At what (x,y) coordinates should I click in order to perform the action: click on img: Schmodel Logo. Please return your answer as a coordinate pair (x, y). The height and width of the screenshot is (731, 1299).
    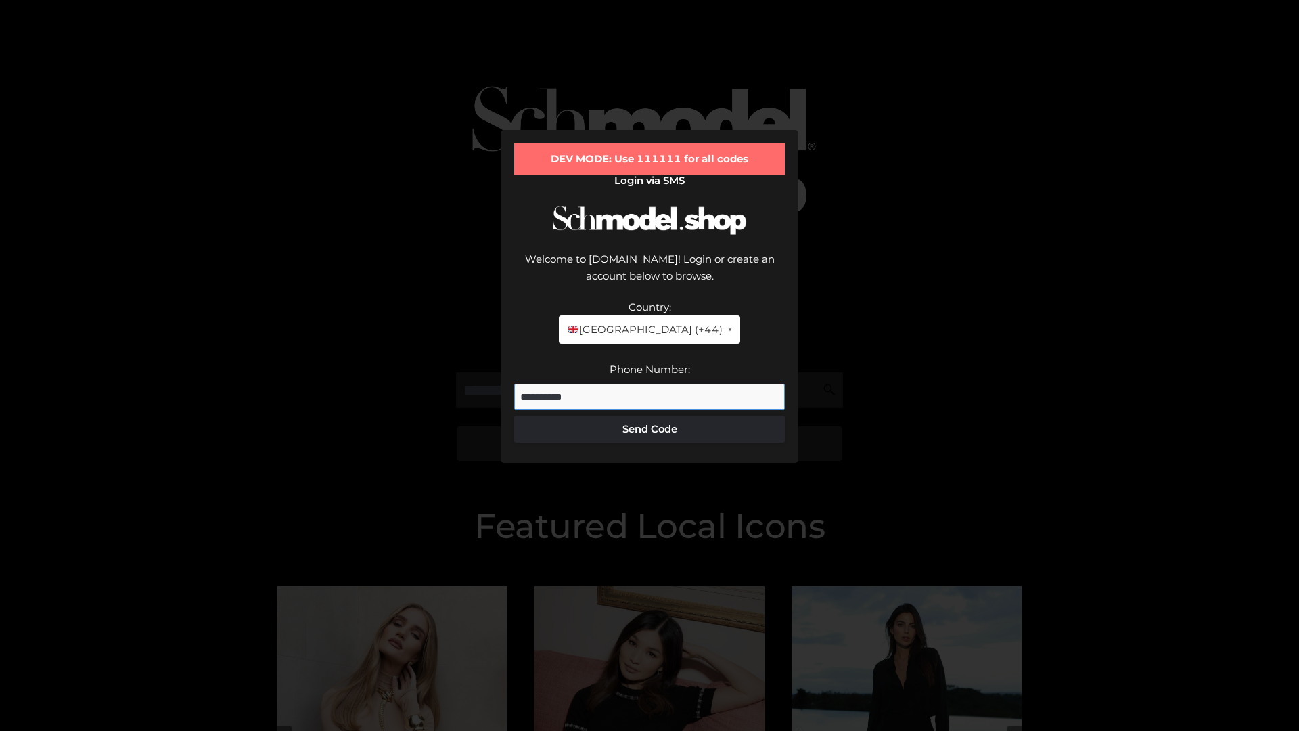
    Looking at the image, I should click on (649, 220).